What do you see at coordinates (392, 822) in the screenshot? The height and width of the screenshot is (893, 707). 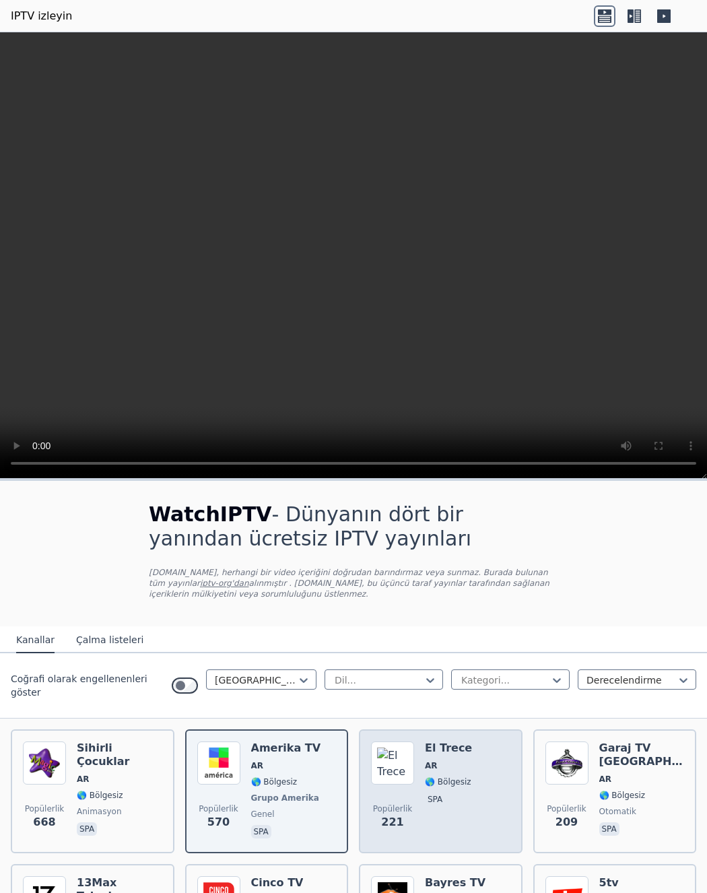 I see `font: 221` at bounding box center [392, 822].